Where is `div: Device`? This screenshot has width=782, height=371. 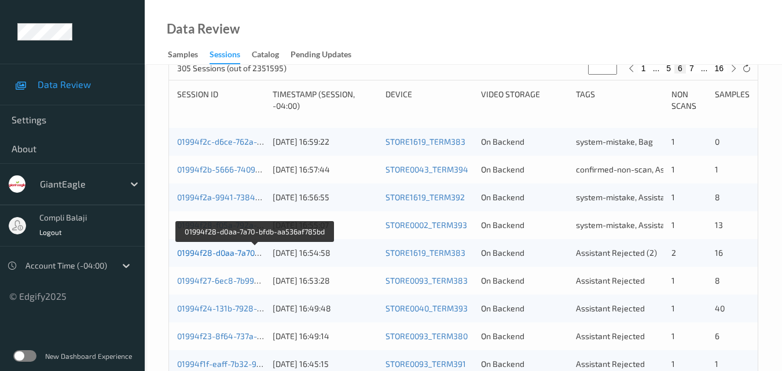 div: Device is located at coordinates (429, 100).